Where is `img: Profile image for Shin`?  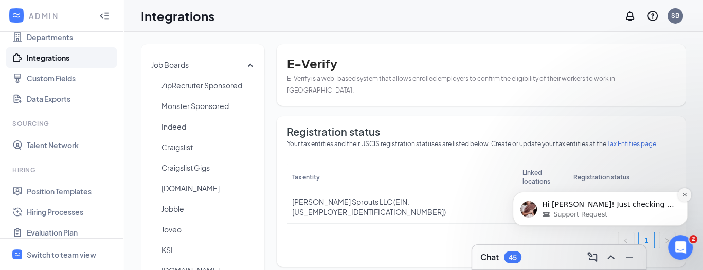 img: Profile image for Shin is located at coordinates (31, 82).